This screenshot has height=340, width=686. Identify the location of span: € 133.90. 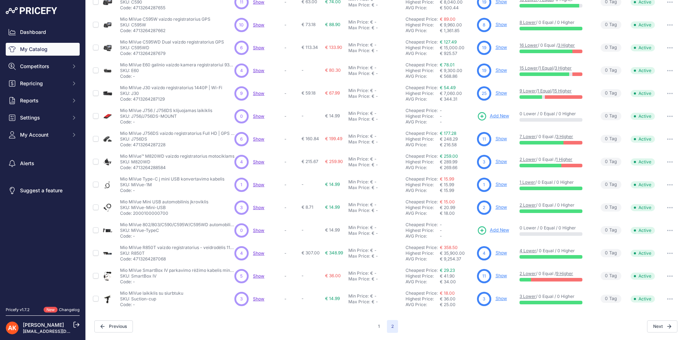
(334, 47).